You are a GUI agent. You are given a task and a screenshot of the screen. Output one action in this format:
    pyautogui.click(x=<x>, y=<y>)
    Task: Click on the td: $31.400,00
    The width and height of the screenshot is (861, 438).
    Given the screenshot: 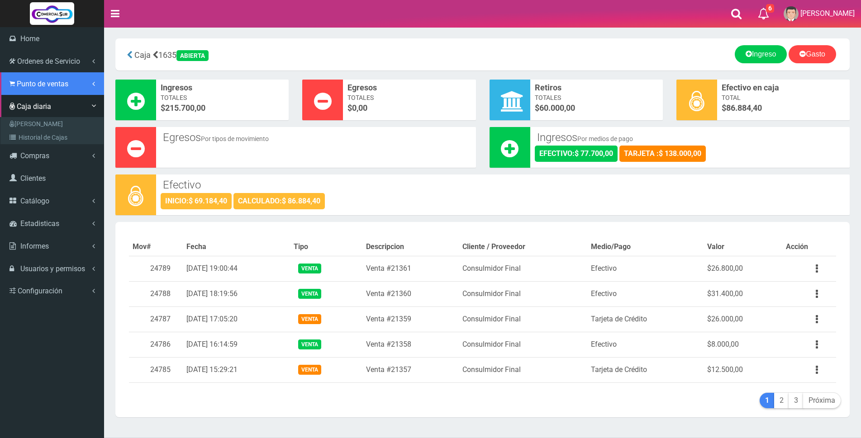 What is the action you would take?
    pyautogui.click(x=743, y=294)
    